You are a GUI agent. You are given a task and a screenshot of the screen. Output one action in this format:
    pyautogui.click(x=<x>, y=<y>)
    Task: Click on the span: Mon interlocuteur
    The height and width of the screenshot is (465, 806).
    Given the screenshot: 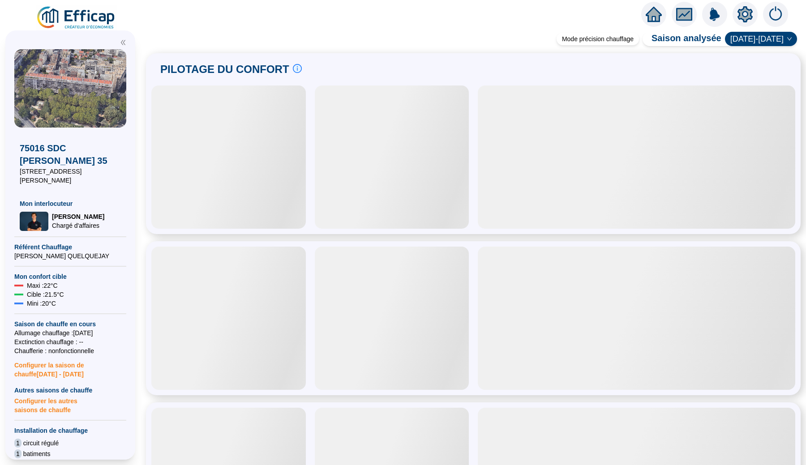 What is the action you would take?
    pyautogui.click(x=70, y=204)
    